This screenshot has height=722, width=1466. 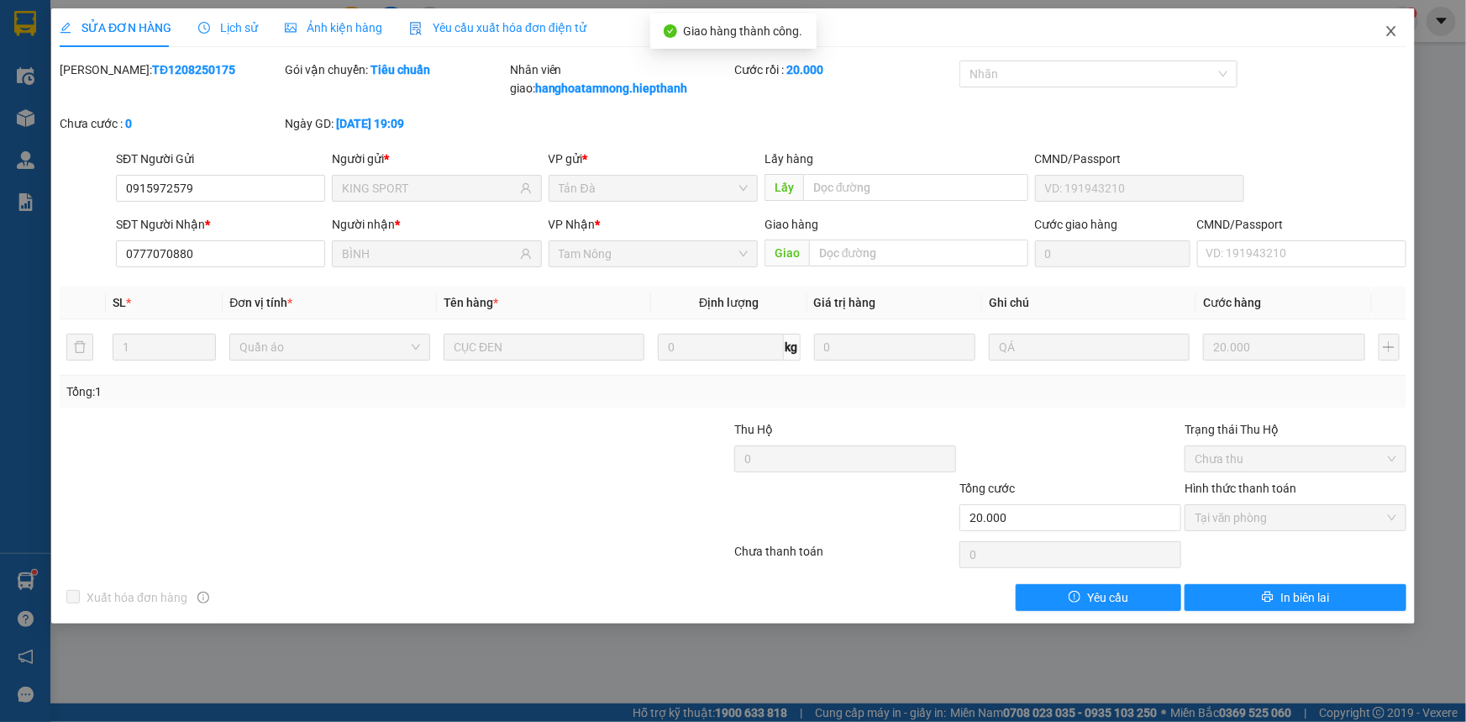 What do you see at coordinates (396, 70) in the screenshot?
I see `div: Gói vận chuyển:` at bounding box center [396, 70].